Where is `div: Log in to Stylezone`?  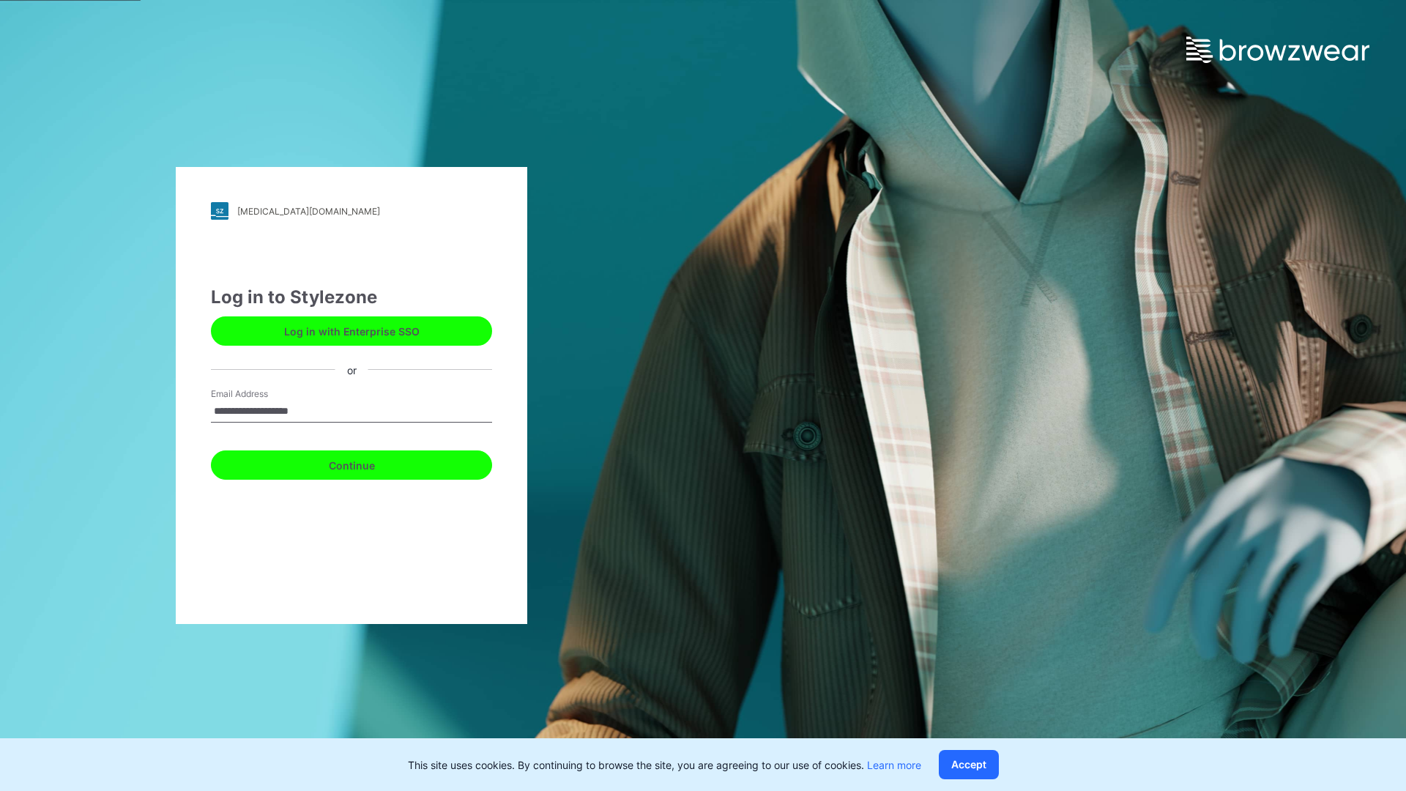
div: Log in to Stylezone is located at coordinates (352, 297).